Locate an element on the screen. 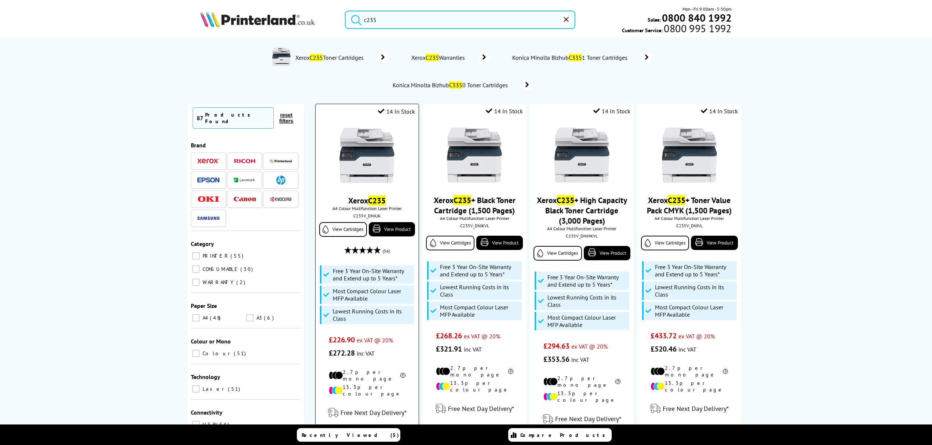  span: PRINTER is located at coordinates (215, 256).